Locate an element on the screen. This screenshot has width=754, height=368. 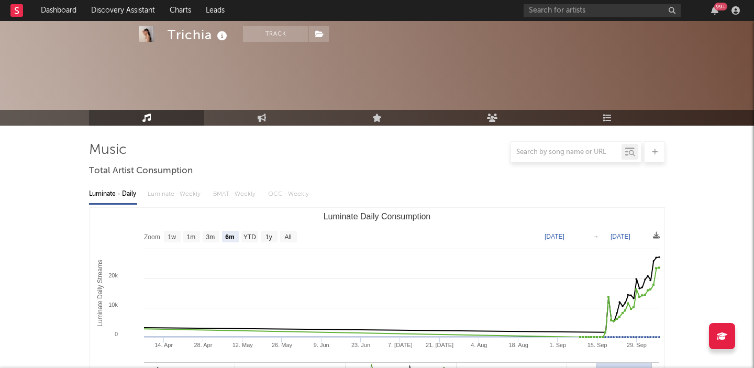
text: 0 is located at coordinates (116, 334).